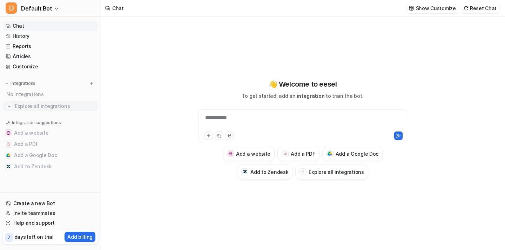 Image resolution: width=505 pixels, height=250 pixels. Describe the element at coordinates (36, 123) in the screenshot. I see `p: Integration suggestions` at that location.